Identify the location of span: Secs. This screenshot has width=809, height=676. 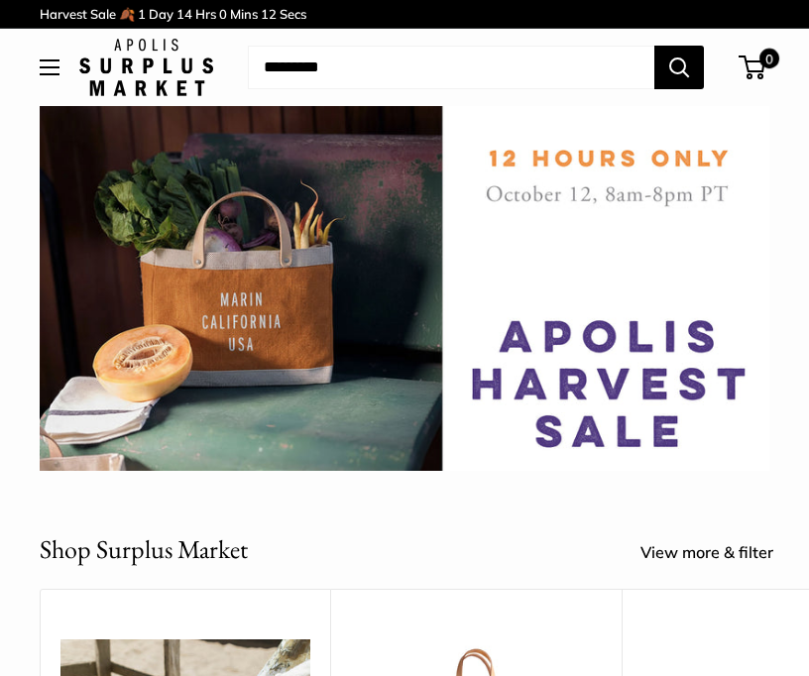
(293, 14).